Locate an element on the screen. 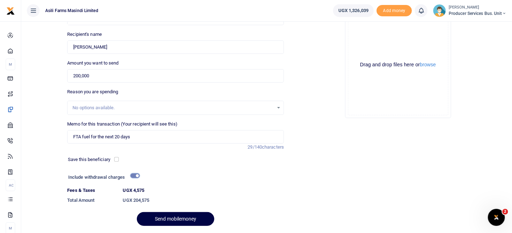 This screenshot has width=512, height=233. label: UGX 4,575 is located at coordinates (134, 190).